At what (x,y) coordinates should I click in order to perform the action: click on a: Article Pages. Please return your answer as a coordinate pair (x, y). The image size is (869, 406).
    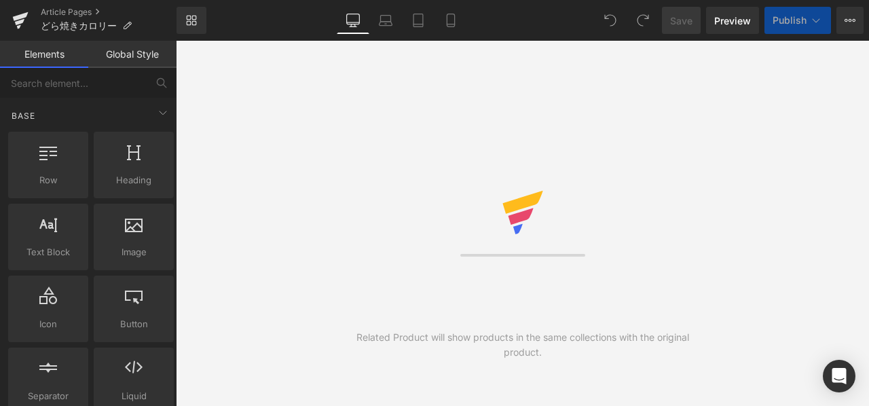
    Looking at the image, I should click on (109, 12).